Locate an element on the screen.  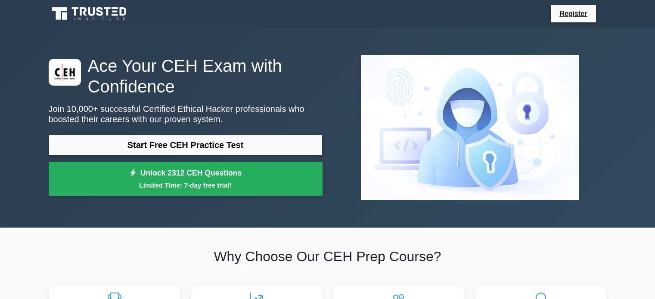
h1: Ace Your CEH Exam with Confidence is located at coordinates (186, 76).